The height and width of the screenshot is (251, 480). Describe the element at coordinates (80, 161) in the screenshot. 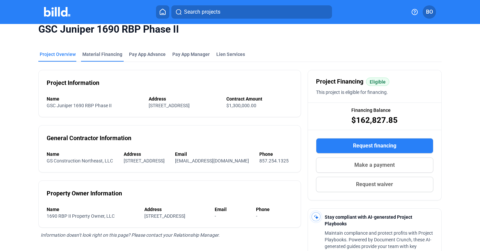

I see `span: GS Construction Northeast, LLC` at that location.